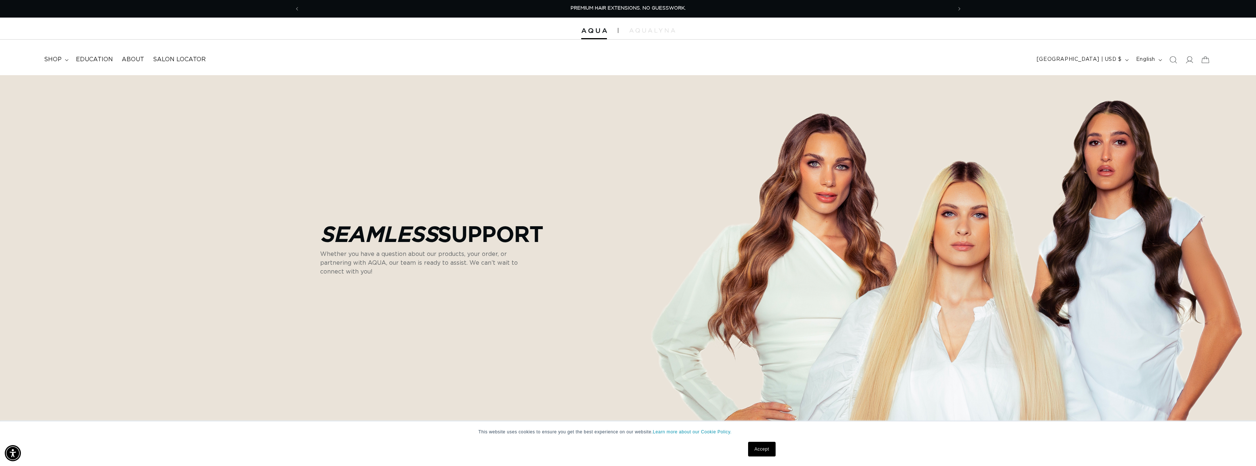 Image resolution: width=1256 pixels, height=466 pixels. Describe the element at coordinates (297, 9) in the screenshot. I see `button: Previous announcement` at that location.